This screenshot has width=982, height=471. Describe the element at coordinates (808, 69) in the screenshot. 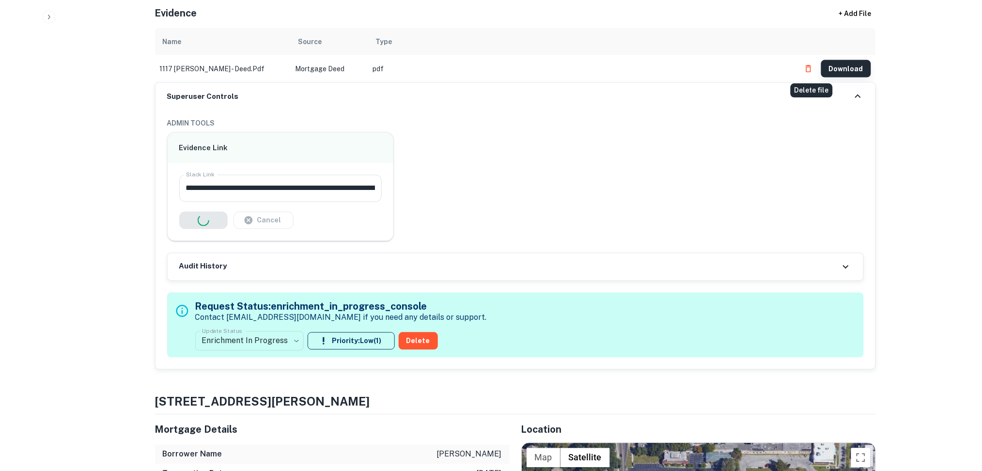

I see `button: Delete file` at that location.